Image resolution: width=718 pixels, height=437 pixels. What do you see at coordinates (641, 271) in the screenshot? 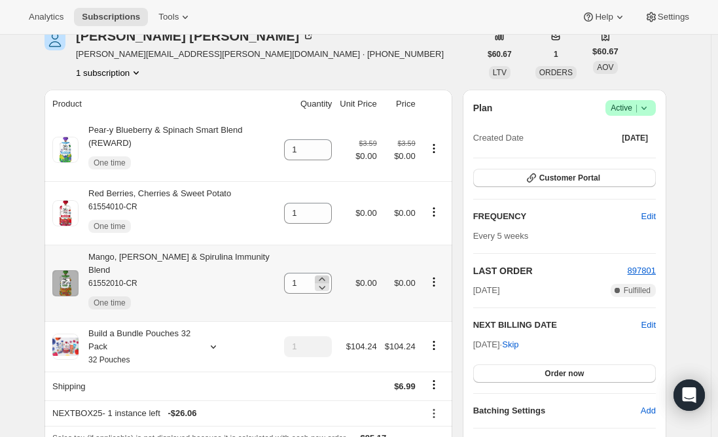
I see `button: 897801` at bounding box center [641, 271].